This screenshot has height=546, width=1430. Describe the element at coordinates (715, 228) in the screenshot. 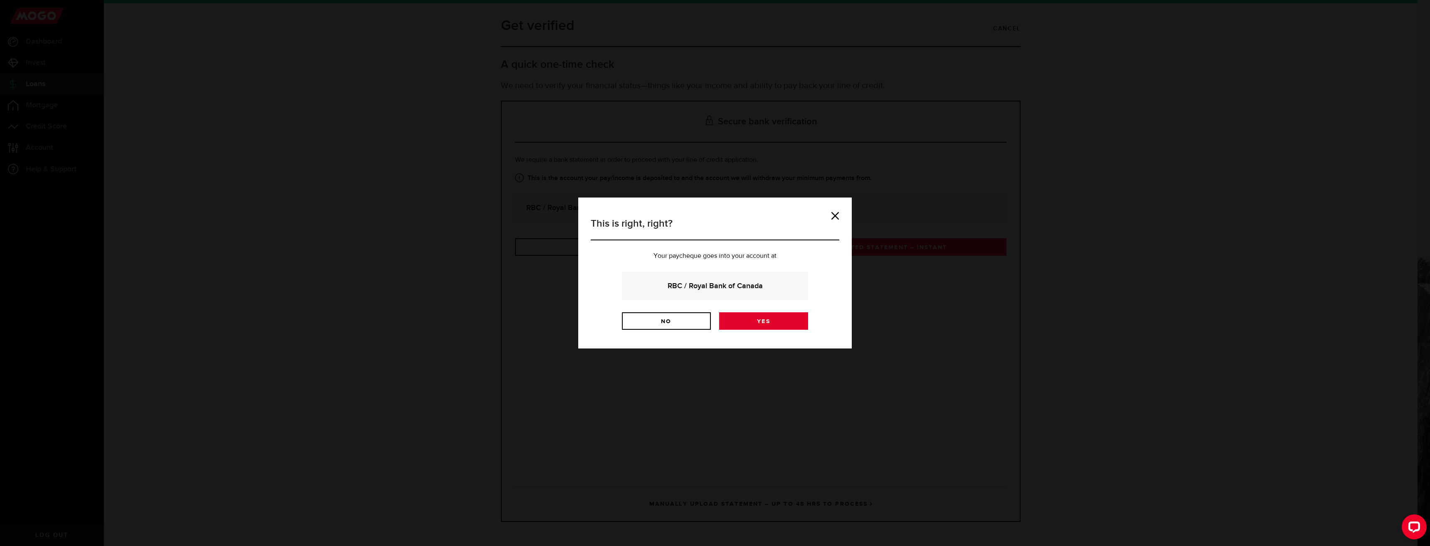

I see `h3: This is right, right?` at that location.